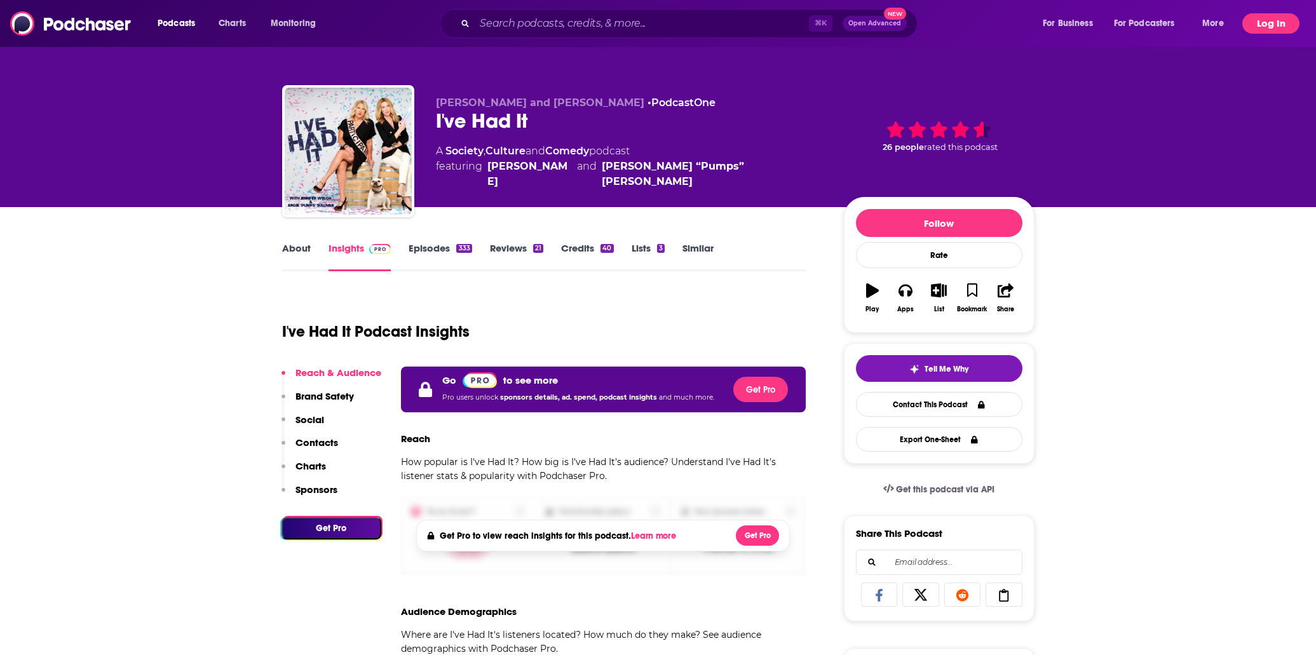  What do you see at coordinates (71, 24) in the screenshot?
I see `img: Podchaser - Follow, Share and Rate Podcasts` at bounding box center [71, 24].